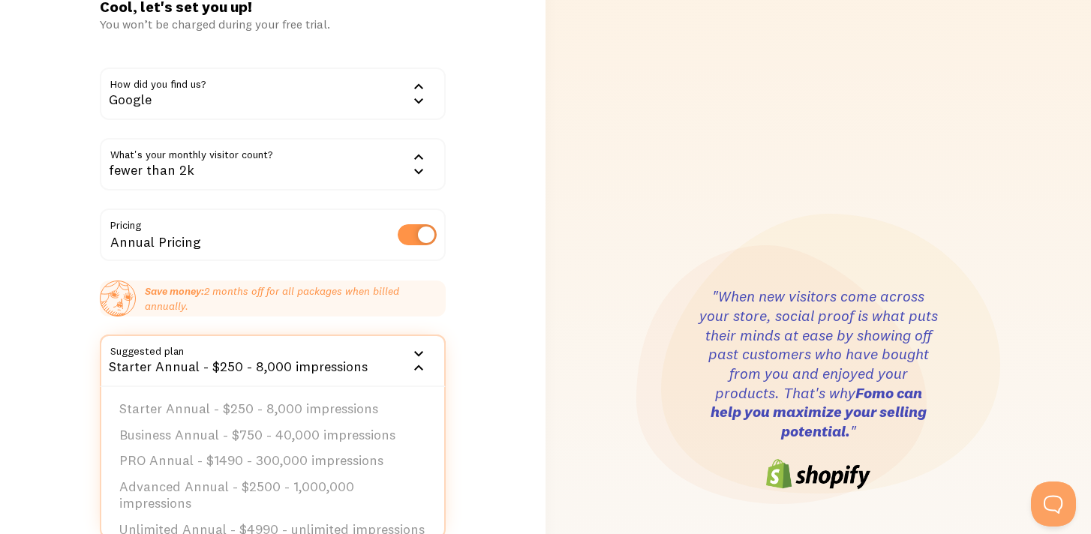 This screenshot has height=534, width=1091. Describe the element at coordinates (272, 435) in the screenshot. I see `li: Business Annual - $750 - 40,000 impressions` at that location.